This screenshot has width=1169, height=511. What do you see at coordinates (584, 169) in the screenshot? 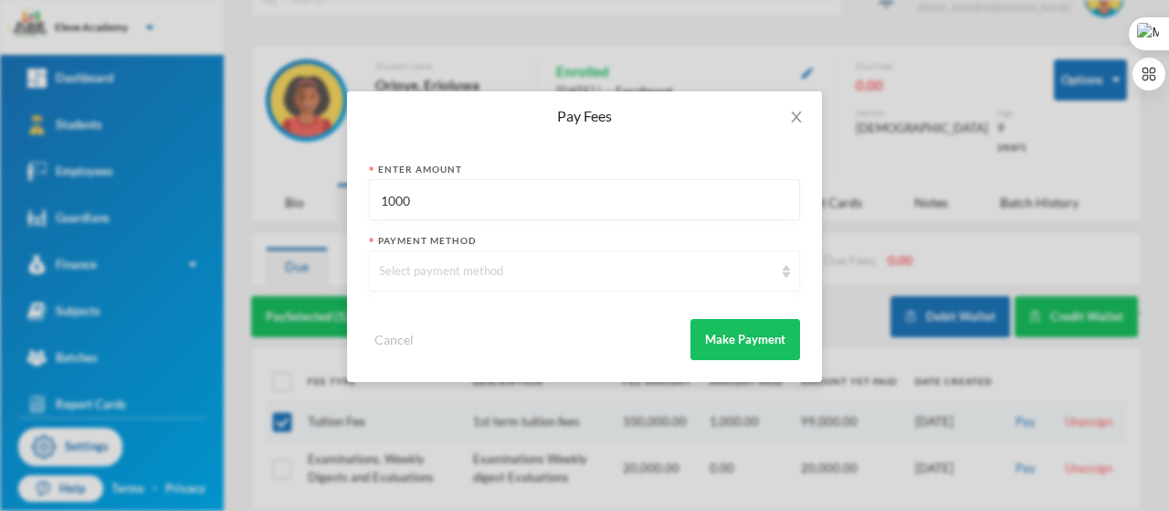
I see `div: Enter Amount` at bounding box center [584, 169].